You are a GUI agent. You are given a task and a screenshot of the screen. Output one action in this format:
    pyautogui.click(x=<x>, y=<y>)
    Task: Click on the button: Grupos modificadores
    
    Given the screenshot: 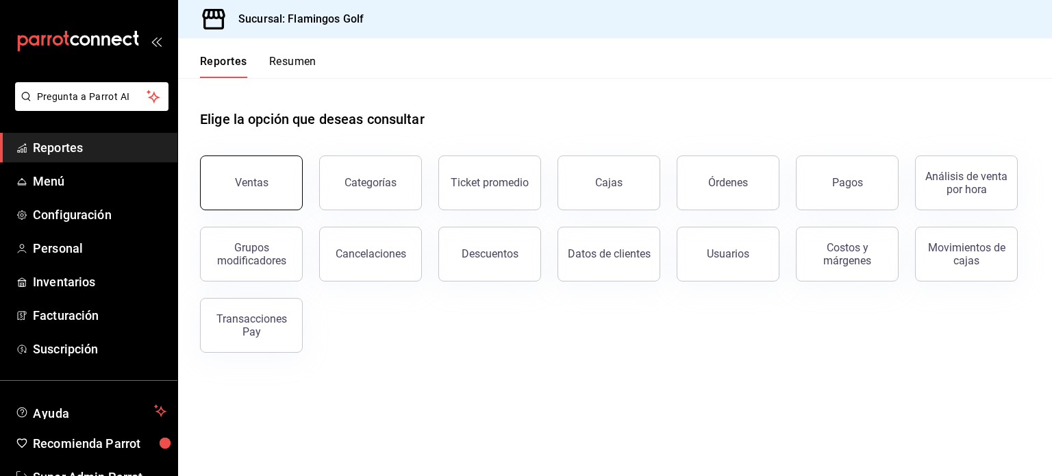 What is the action you would take?
    pyautogui.click(x=251, y=254)
    